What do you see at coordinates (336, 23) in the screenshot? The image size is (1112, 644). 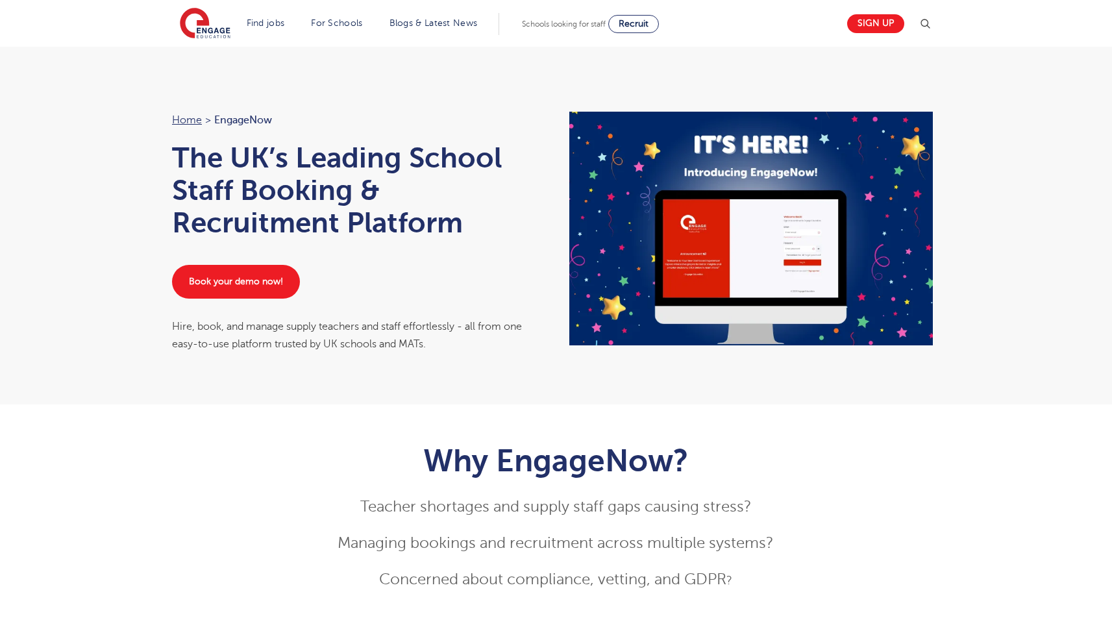 I see `a: For Schools` at bounding box center [336, 23].